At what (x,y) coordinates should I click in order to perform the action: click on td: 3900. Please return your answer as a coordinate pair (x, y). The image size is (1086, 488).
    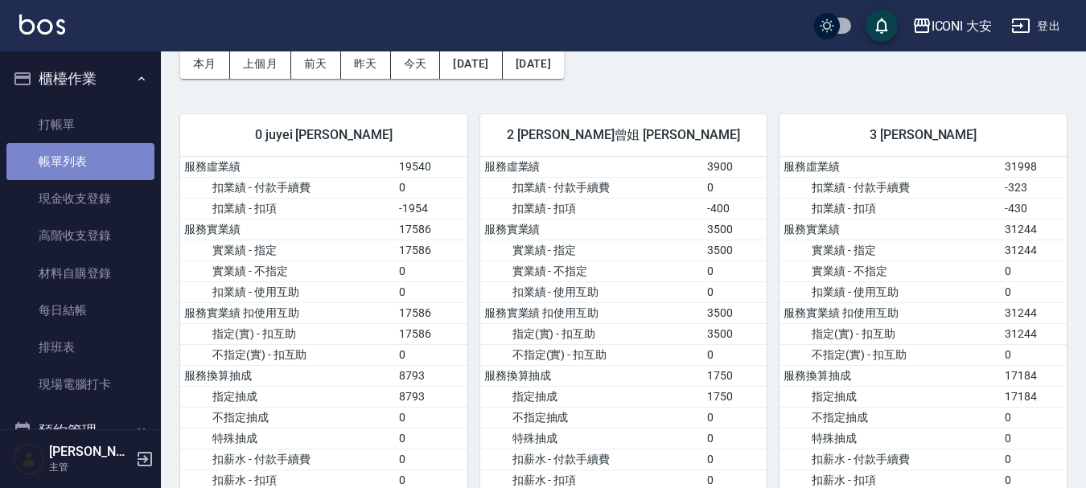
    Looking at the image, I should click on (735, 167).